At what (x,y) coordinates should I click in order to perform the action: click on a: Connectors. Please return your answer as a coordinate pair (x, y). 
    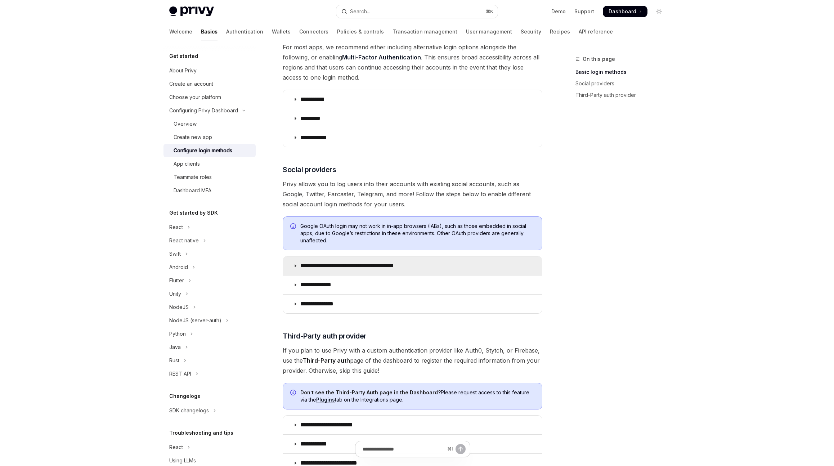
    Looking at the image, I should click on (314, 32).